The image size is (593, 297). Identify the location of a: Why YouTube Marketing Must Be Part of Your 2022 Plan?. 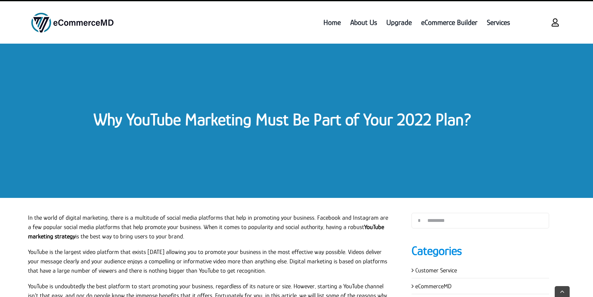
(282, 119).